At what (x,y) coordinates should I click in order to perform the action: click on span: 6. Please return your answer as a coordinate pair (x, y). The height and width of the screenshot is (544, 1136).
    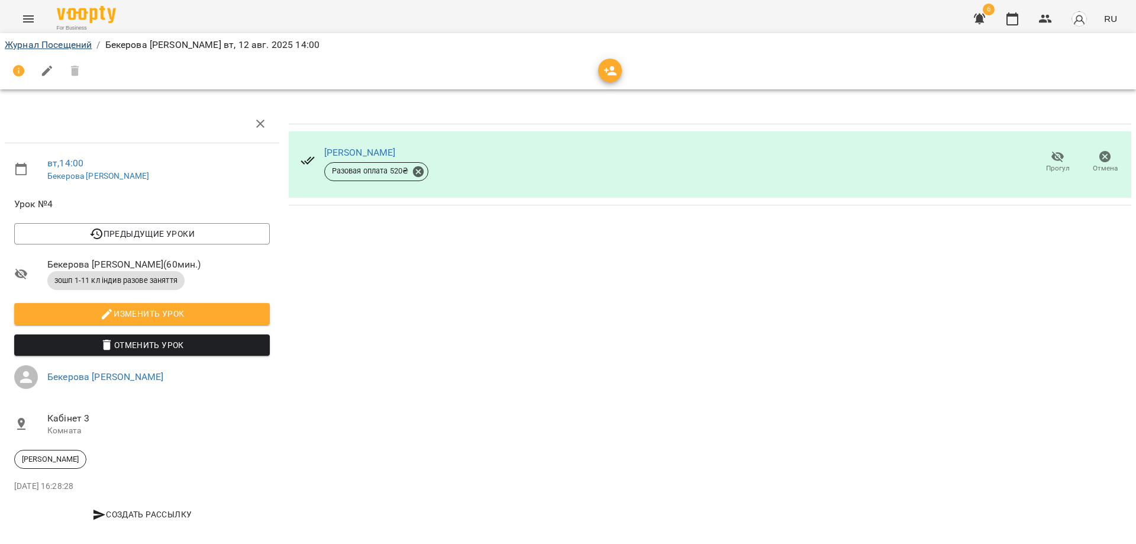
    Looking at the image, I should click on (988, 9).